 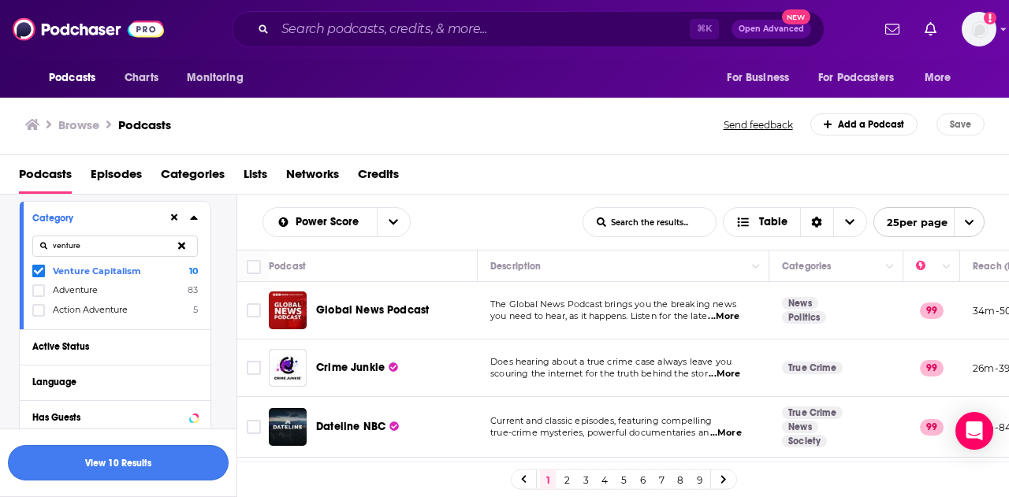 What do you see at coordinates (960, 125) in the screenshot?
I see `button: Save` at bounding box center [960, 125].